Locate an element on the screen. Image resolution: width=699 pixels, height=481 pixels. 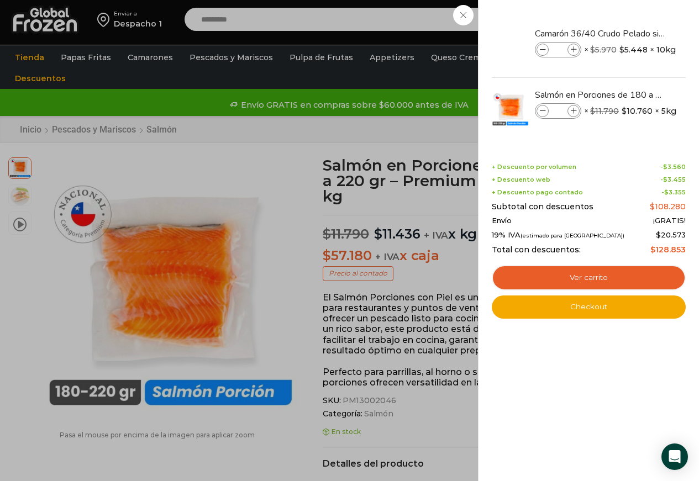
bdi: 108.280 is located at coordinates (667, 207).